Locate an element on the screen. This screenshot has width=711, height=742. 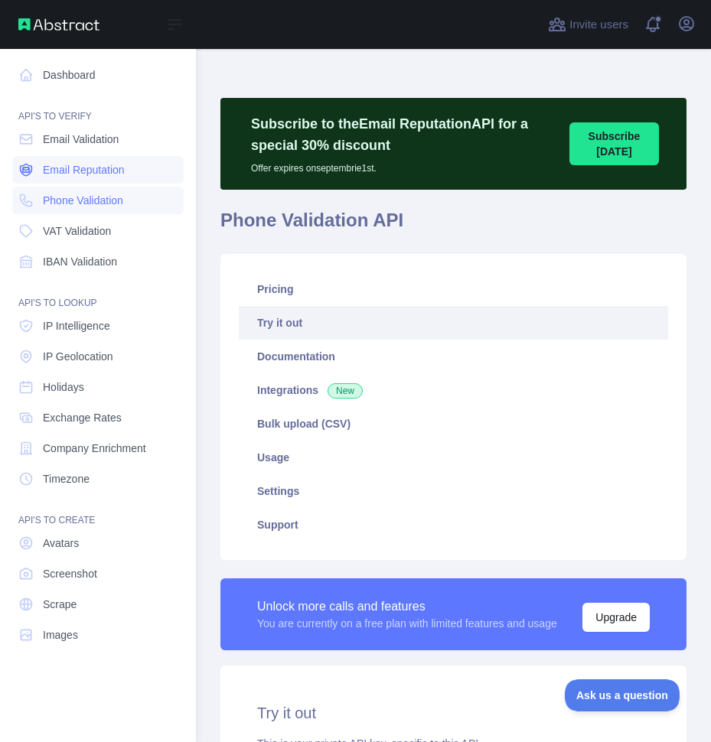
button: Invite users is located at coordinates (587, 24).